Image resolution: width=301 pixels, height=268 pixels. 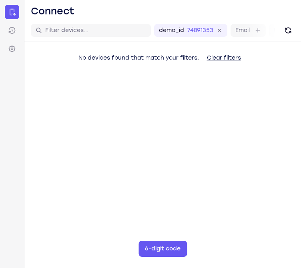 I want to click on label: demo_id, so click(x=171, y=30).